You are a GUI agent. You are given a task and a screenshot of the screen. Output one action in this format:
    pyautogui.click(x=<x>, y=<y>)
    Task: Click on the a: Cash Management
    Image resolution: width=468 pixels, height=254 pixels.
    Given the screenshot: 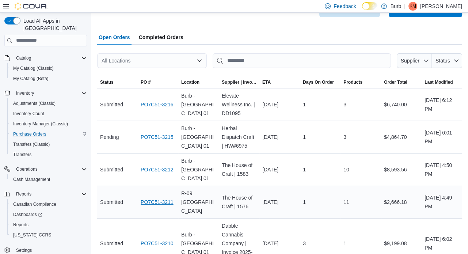 What is the action you would take?
    pyautogui.click(x=31, y=179)
    